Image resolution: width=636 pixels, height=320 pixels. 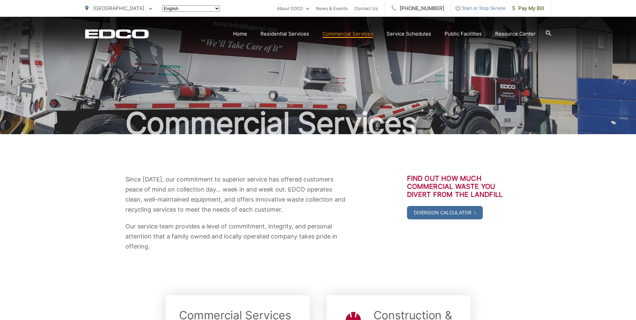 What do you see at coordinates (318, 123) in the screenshot?
I see `h1: Commercial Services` at bounding box center [318, 123].